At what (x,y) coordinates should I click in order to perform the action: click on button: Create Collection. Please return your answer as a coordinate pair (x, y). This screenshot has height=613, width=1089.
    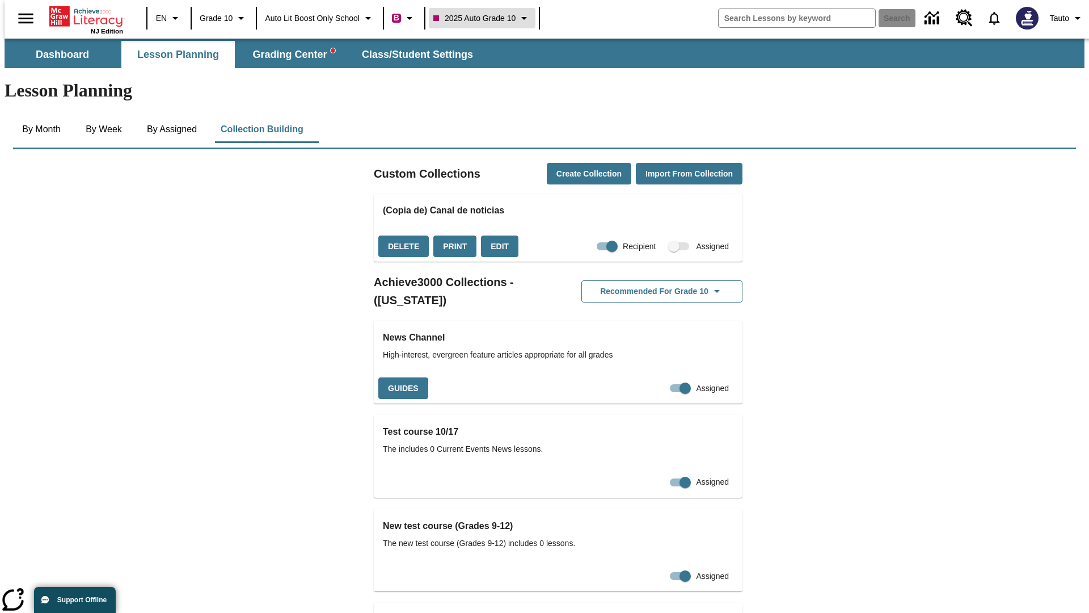
    Looking at the image, I should click on (589, 174).